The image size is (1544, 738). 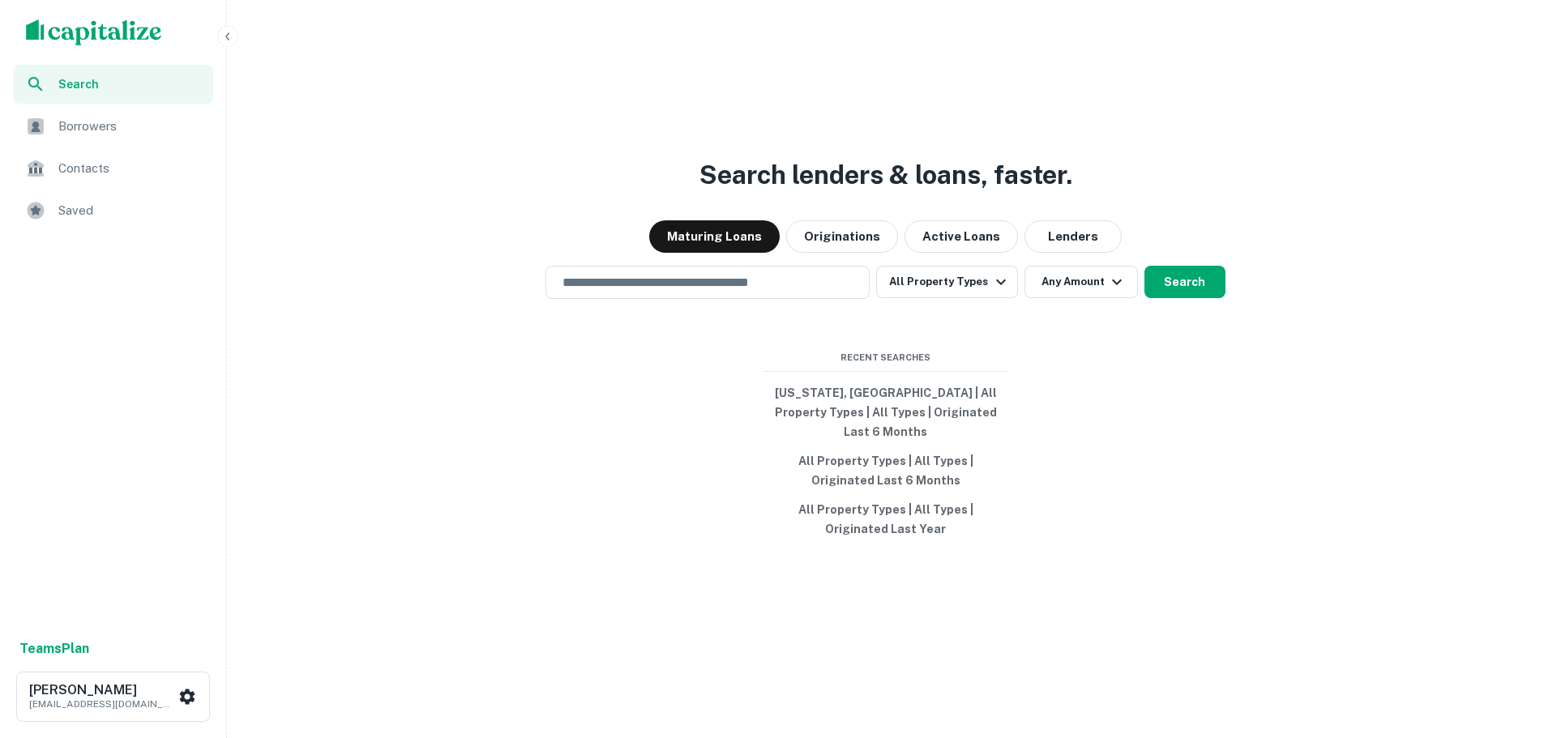 What do you see at coordinates (130, 84) in the screenshot?
I see `span: Search` at bounding box center [130, 84].